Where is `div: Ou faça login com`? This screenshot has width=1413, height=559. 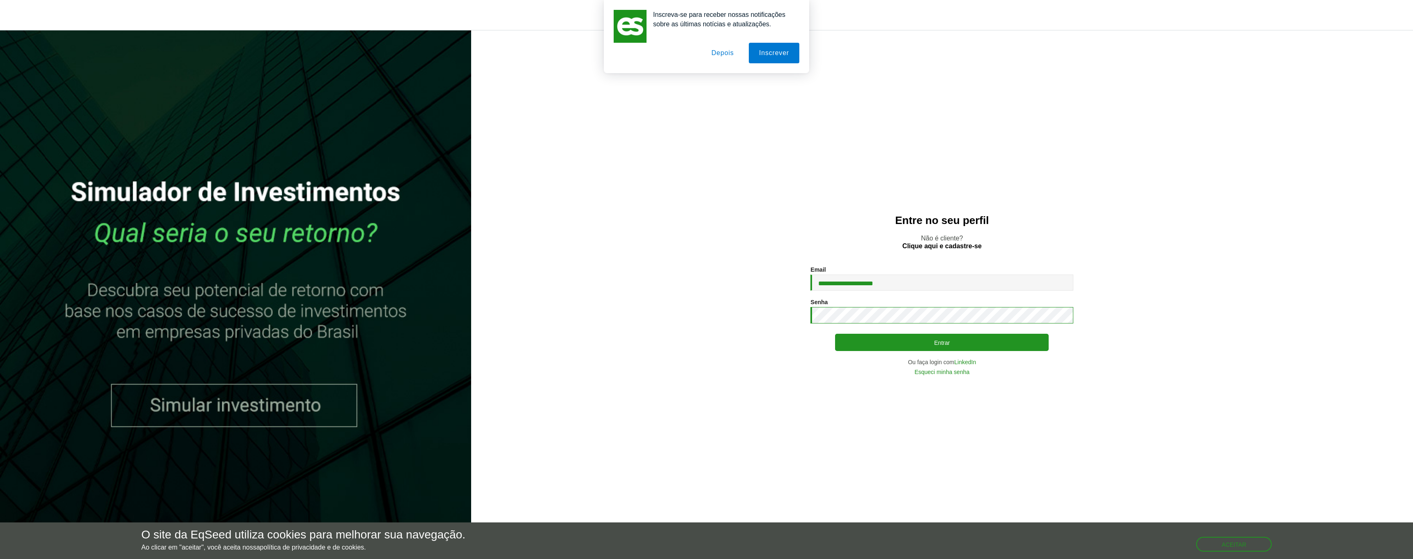 div: Ou faça login com is located at coordinates (942, 362).